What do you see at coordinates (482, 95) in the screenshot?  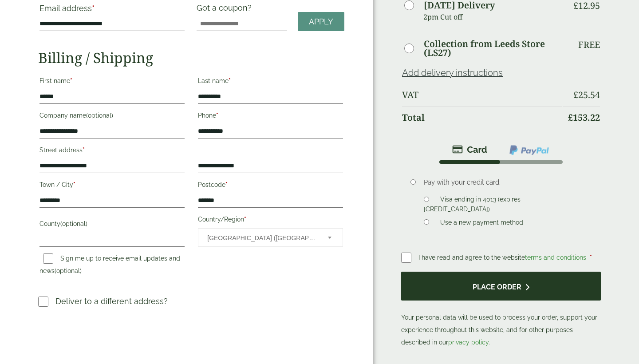 I see `th: VAT` at bounding box center [482, 95].